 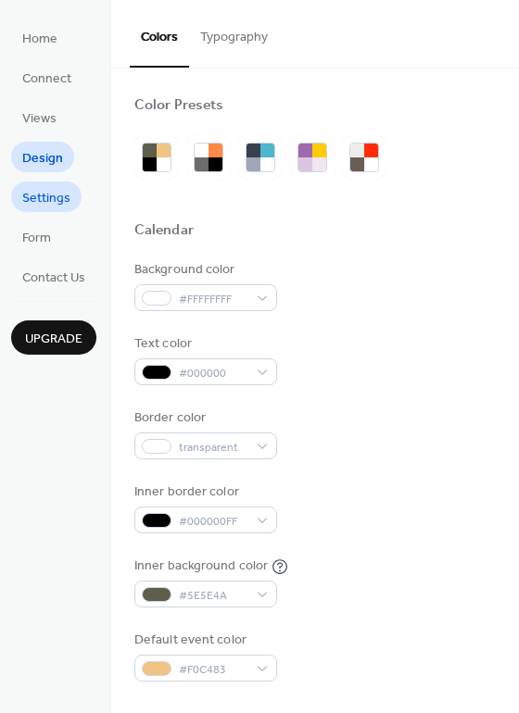 What do you see at coordinates (54, 278) in the screenshot?
I see `span: Contact Us` at bounding box center [54, 278].